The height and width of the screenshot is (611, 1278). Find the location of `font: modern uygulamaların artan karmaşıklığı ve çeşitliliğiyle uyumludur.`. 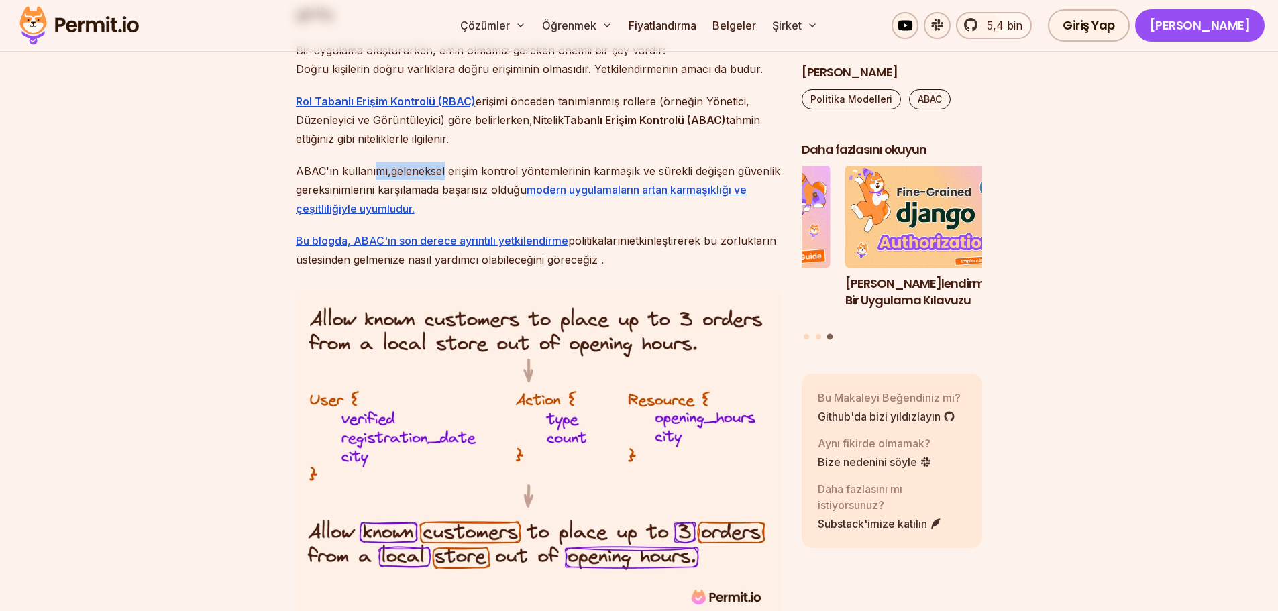

font: modern uygulamaların artan karmaşıklığı ve çeşitliliğiyle uyumludur. is located at coordinates (521, 199).